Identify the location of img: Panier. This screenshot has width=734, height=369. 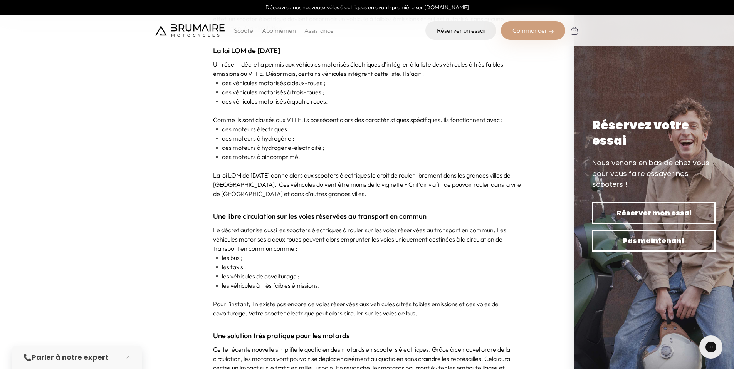
(574, 30).